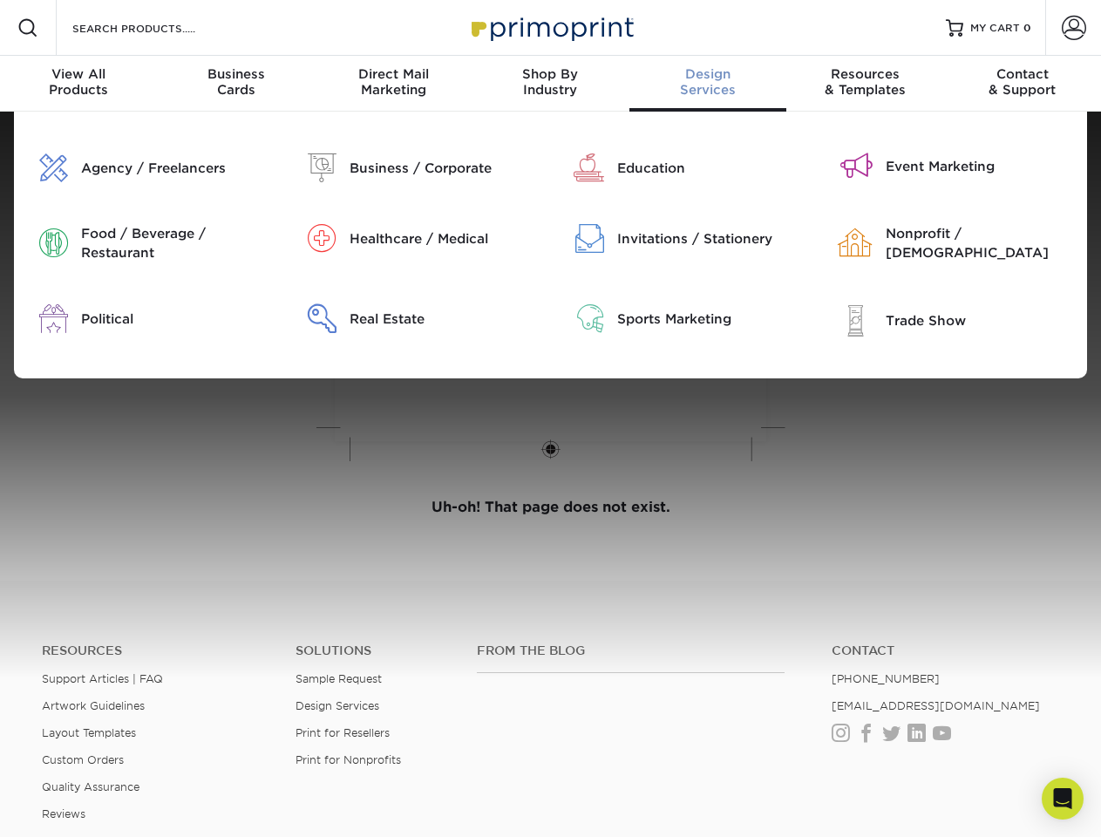 The image size is (1101, 837). I want to click on span: Shop By, so click(550, 74).